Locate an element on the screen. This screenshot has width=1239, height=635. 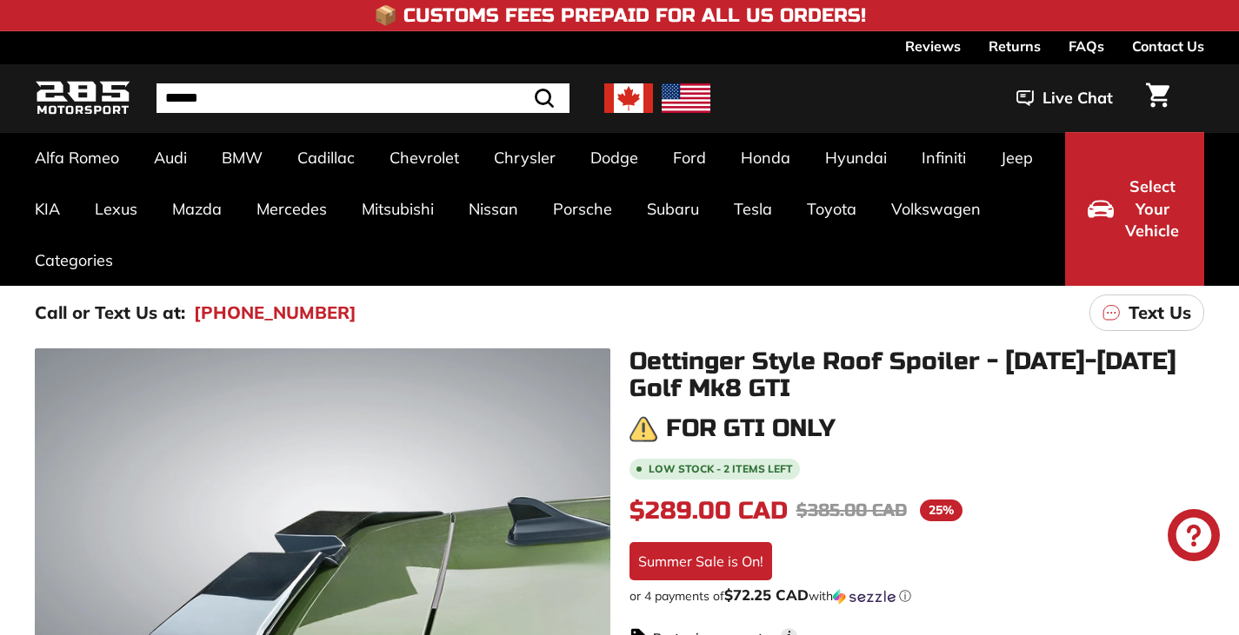
span: Select Your Vehicle is located at coordinates (1152, 209).